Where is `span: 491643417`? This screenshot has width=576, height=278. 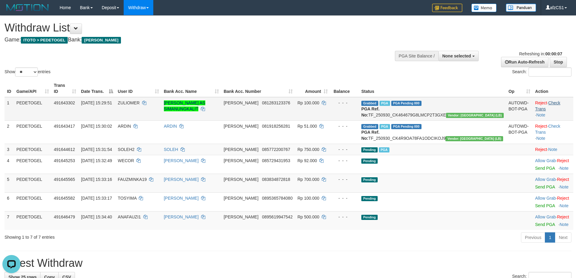 span: 491643417 is located at coordinates (64, 126).